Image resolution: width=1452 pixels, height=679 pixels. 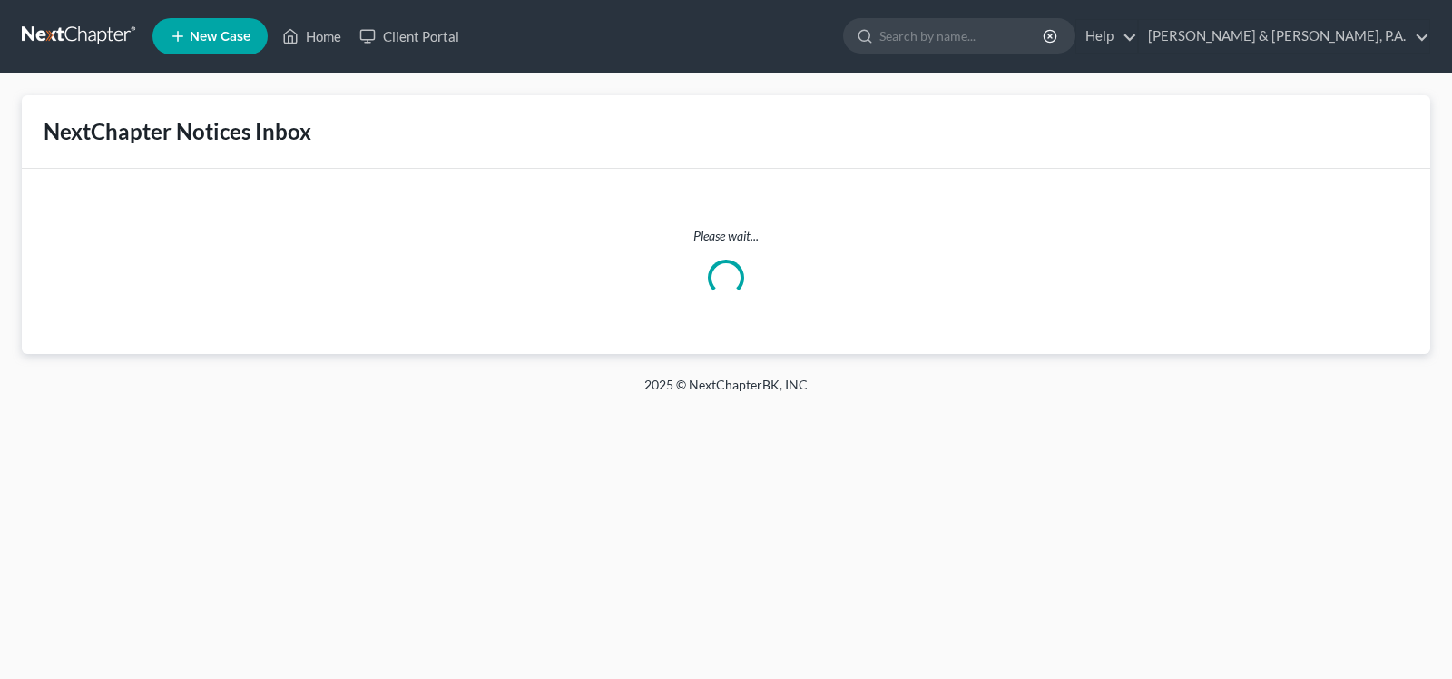 What do you see at coordinates (726, 392) in the screenshot?
I see `div: 2025 © NextChapterBK, INC` at bounding box center [726, 392].